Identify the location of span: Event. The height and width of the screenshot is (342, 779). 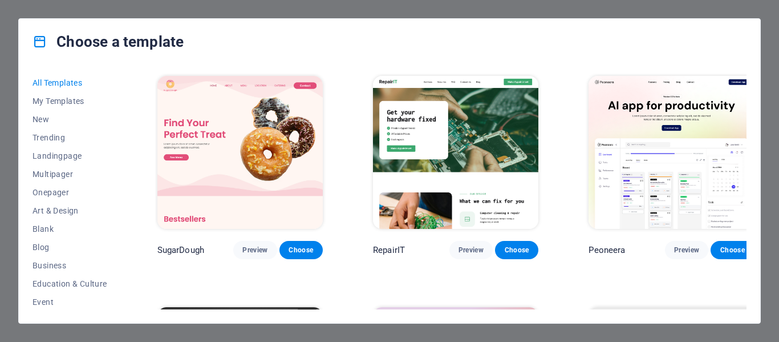
(70, 302).